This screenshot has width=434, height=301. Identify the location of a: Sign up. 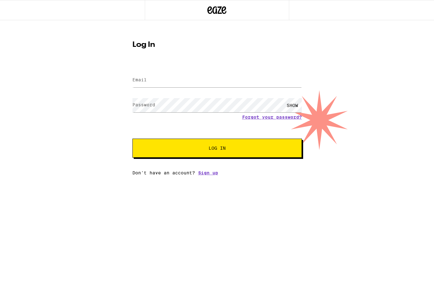
(208, 173).